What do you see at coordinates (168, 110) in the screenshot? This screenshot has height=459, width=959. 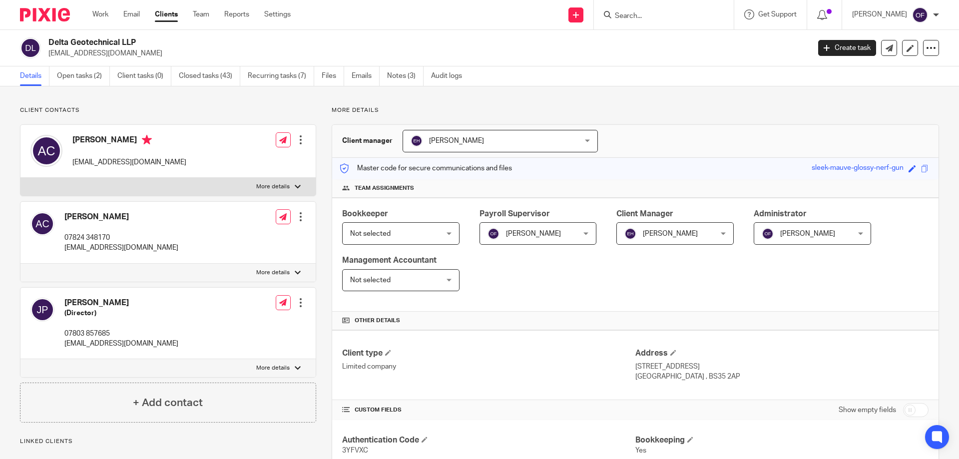 I see `p: Client contacts` at bounding box center [168, 110].